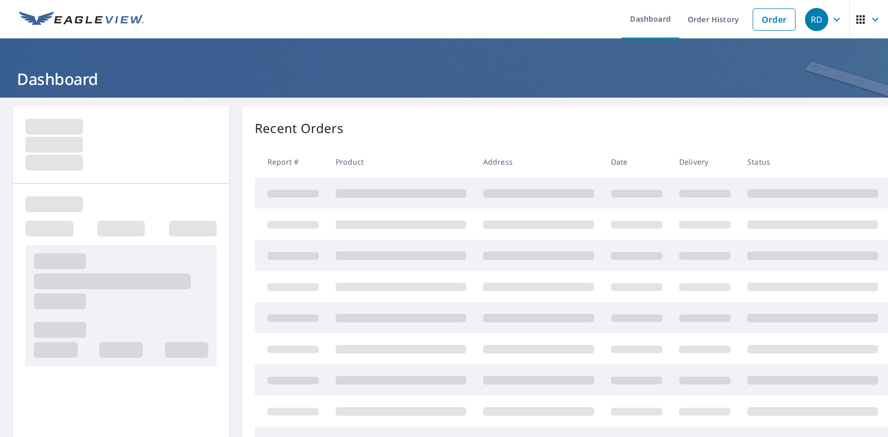  What do you see at coordinates (812, 162) in the screenshot?
I see `th: Status` at bounding box center [812, 162].